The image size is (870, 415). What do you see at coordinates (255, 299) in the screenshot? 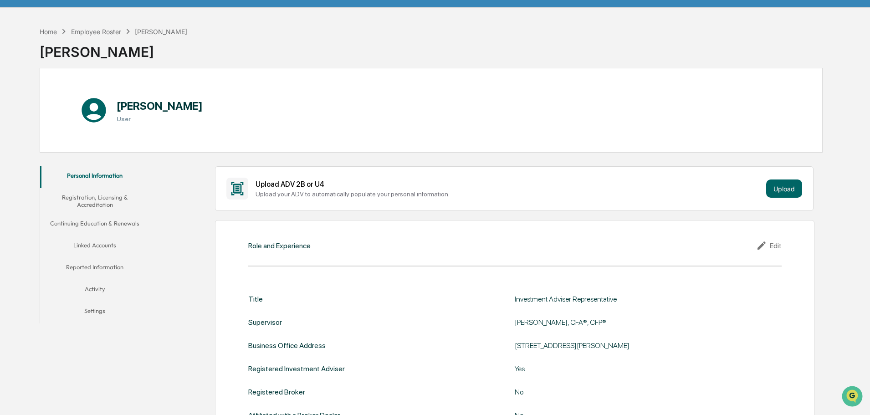
I see `div: Title` at bounding box center [255, 299].